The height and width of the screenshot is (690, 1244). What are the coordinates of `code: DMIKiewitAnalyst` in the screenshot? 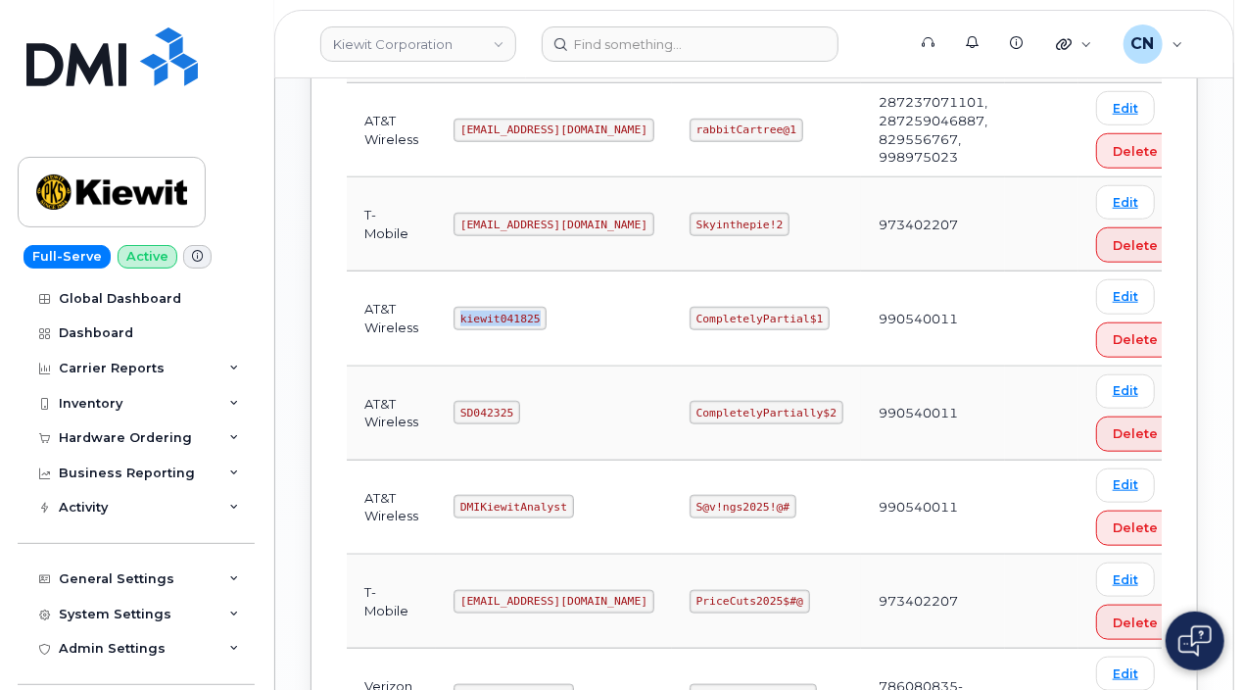 It's located at (513, 506).